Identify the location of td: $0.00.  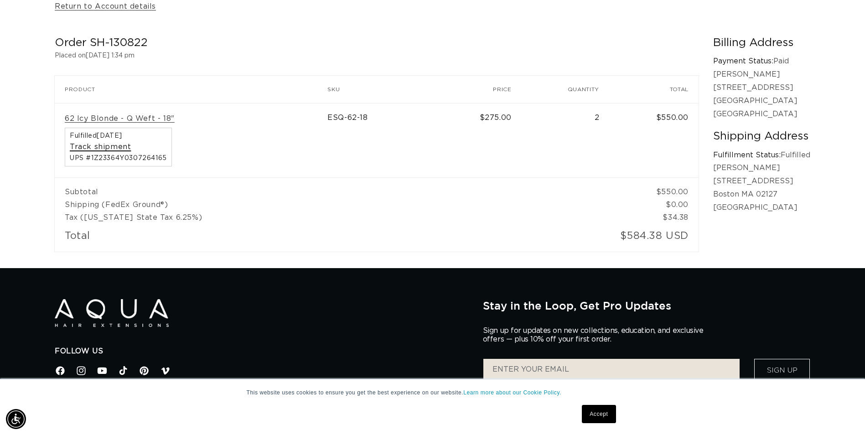
(654, 205).